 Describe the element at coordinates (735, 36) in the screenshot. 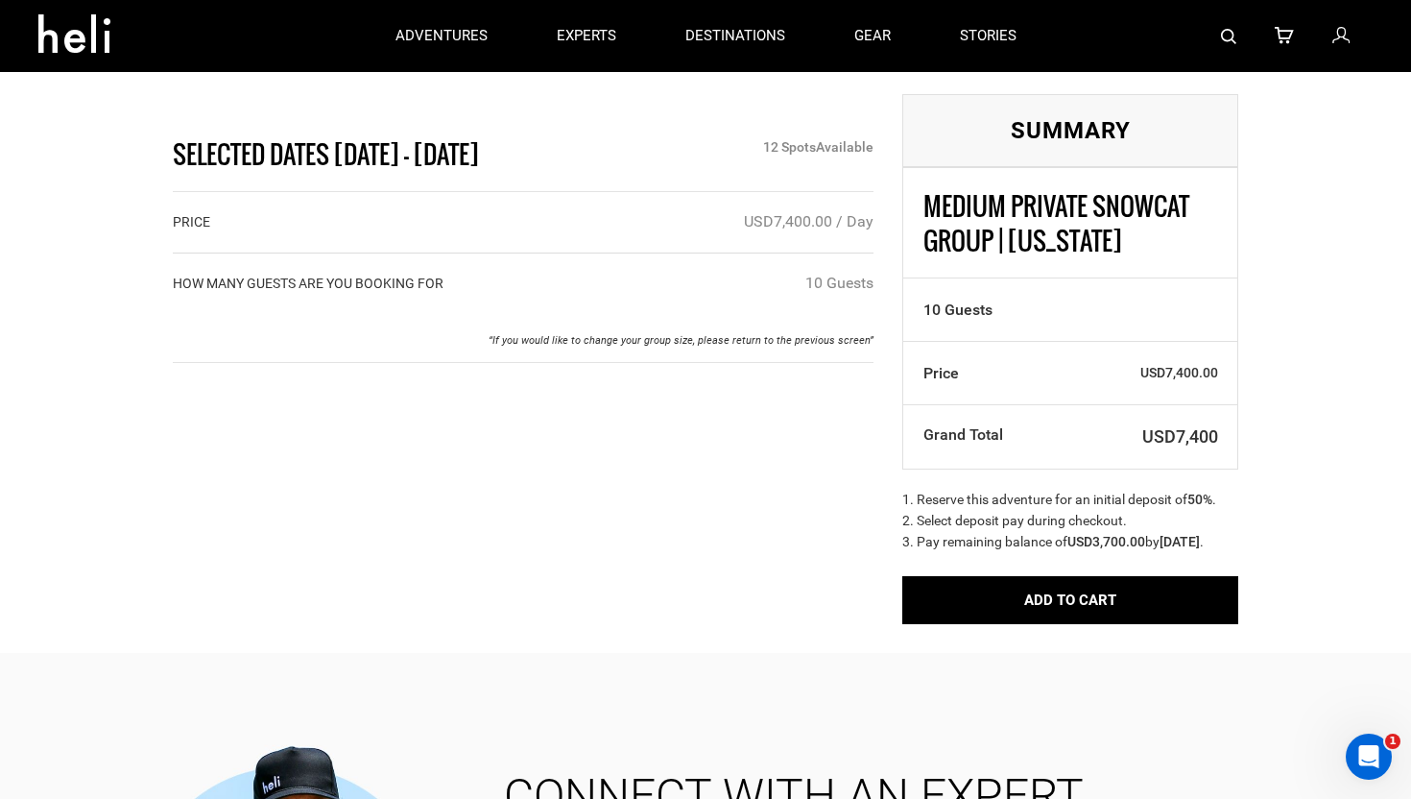

I see `p: destinations` at that location.